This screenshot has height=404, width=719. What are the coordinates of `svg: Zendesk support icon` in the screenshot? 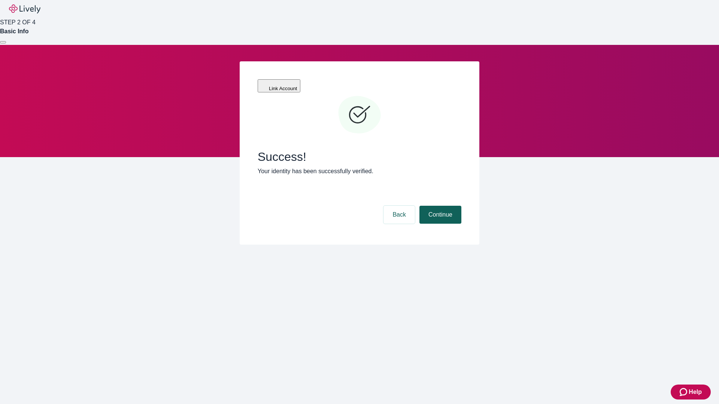 It's located at (684, 392).